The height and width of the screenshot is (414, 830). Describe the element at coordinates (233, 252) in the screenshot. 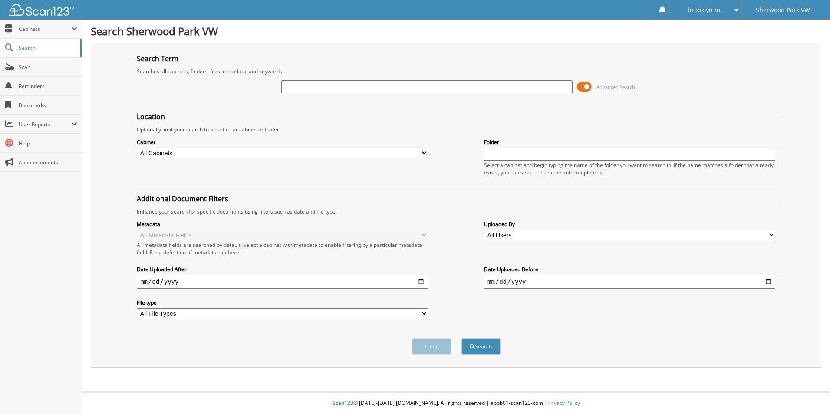

I see `a: here` at that location.